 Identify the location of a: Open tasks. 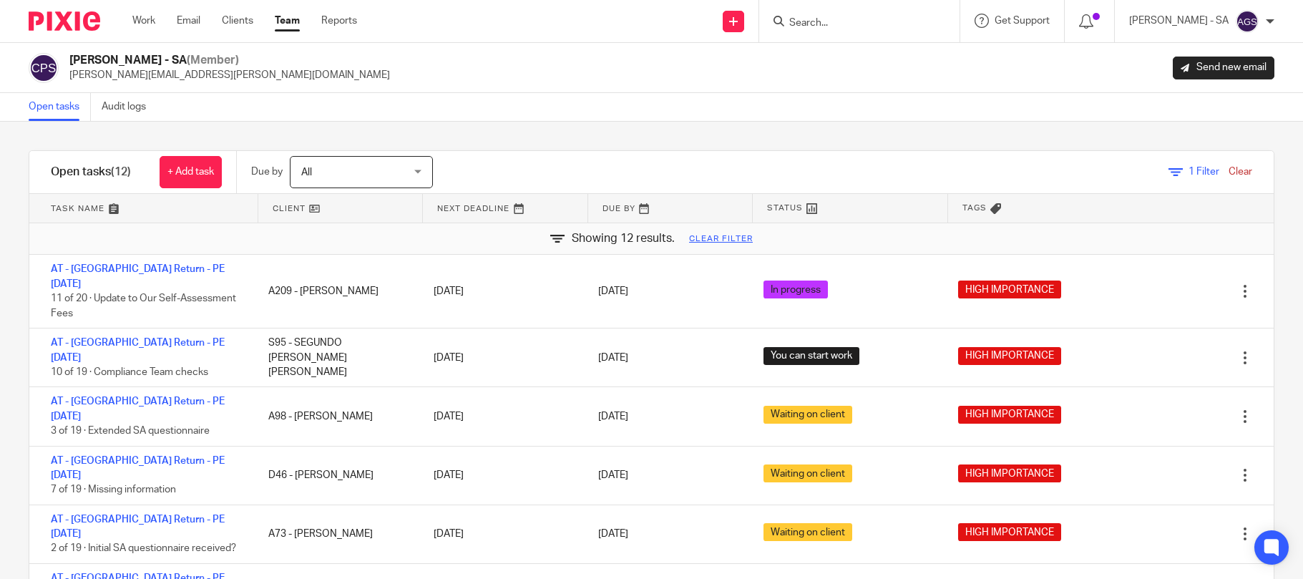
(59, 107).